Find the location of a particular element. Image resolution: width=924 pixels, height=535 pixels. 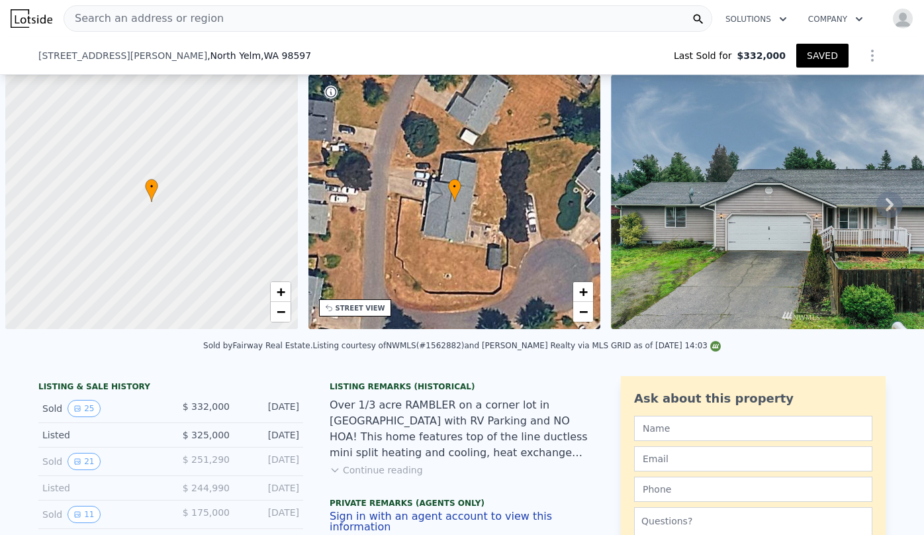

button: Company is located at coordinates (835, 19).